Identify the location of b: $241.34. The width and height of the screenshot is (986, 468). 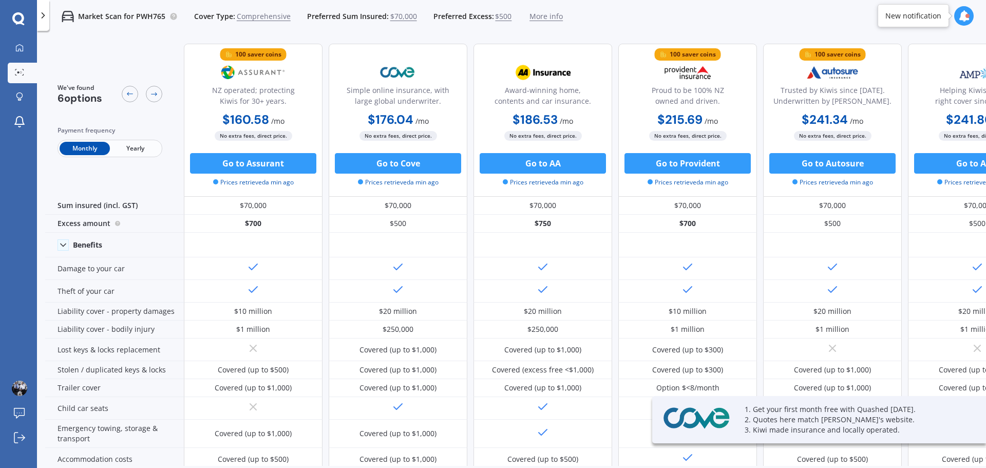
(825, 119).